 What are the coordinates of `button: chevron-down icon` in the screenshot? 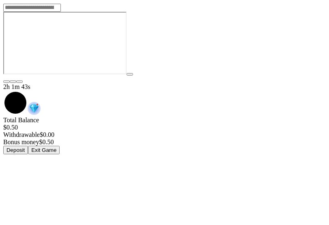 It's located at (13, 82).